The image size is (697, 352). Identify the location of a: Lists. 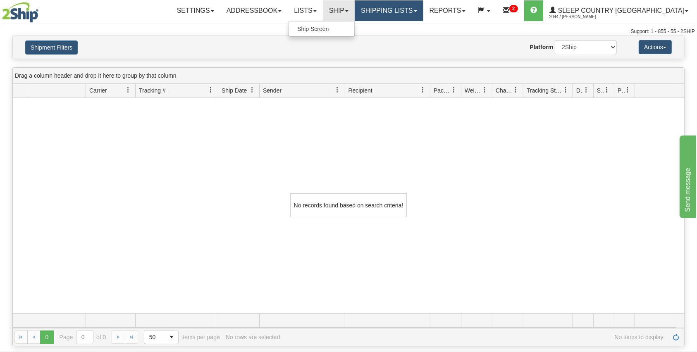
(305, 11).